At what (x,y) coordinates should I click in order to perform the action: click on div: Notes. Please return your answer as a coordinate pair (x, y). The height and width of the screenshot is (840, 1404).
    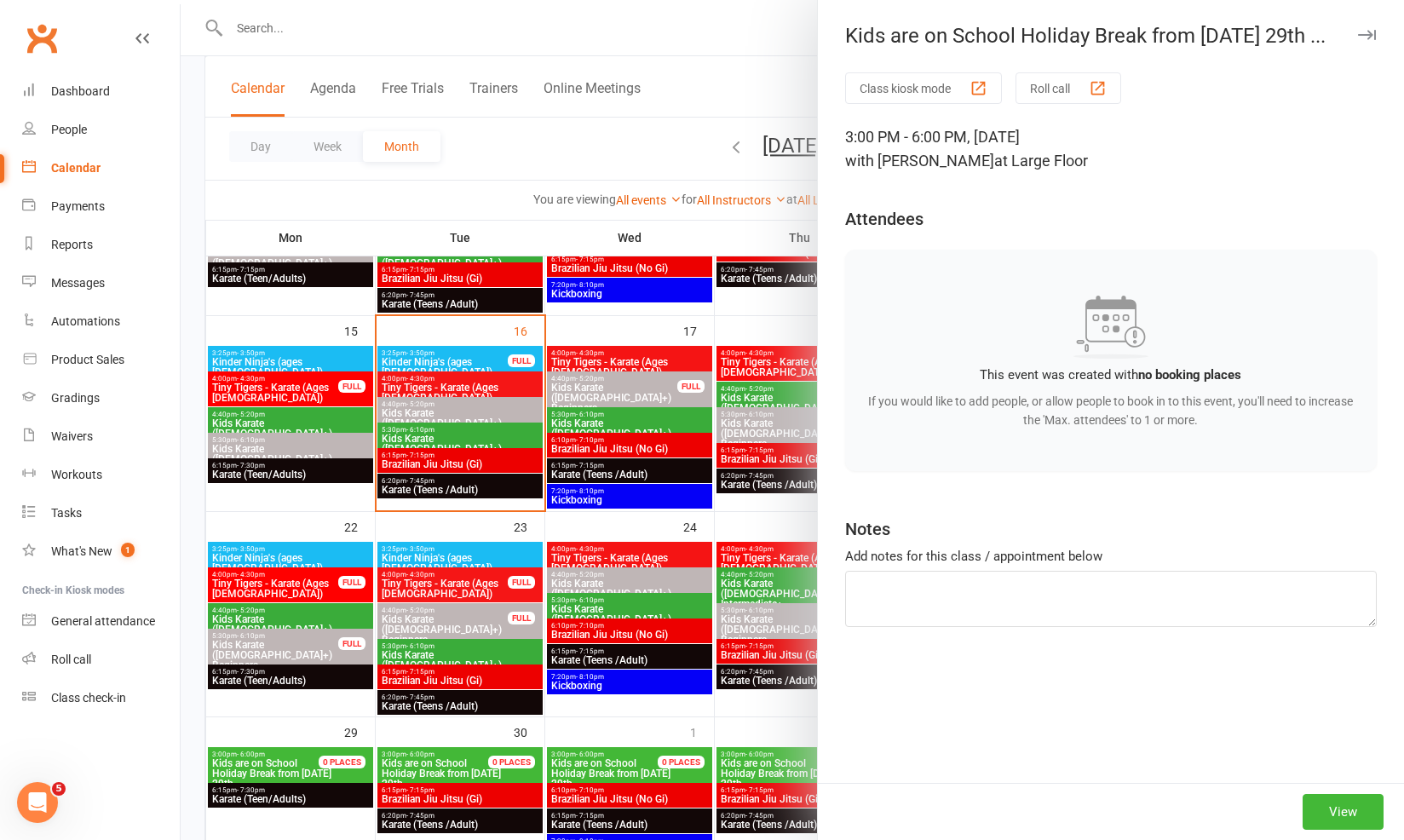
    Looking at the image, I should click on (868, 529).